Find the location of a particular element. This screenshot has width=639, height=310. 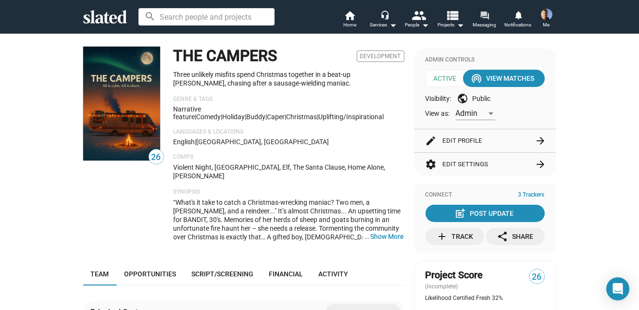

mat-icon: public is located at coordinates (463, 98).